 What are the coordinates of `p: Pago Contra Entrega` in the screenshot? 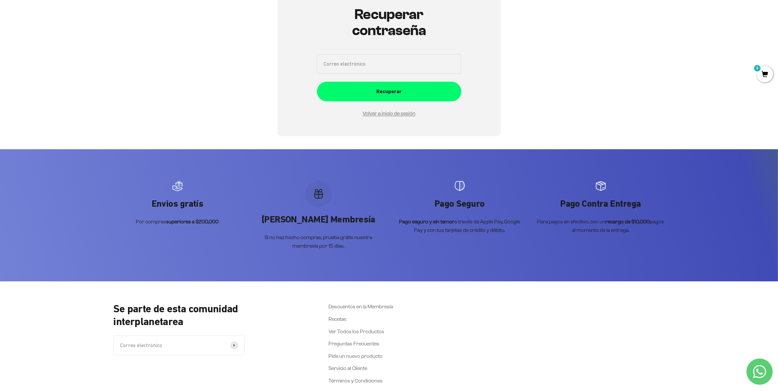 It's located at (601, 204).